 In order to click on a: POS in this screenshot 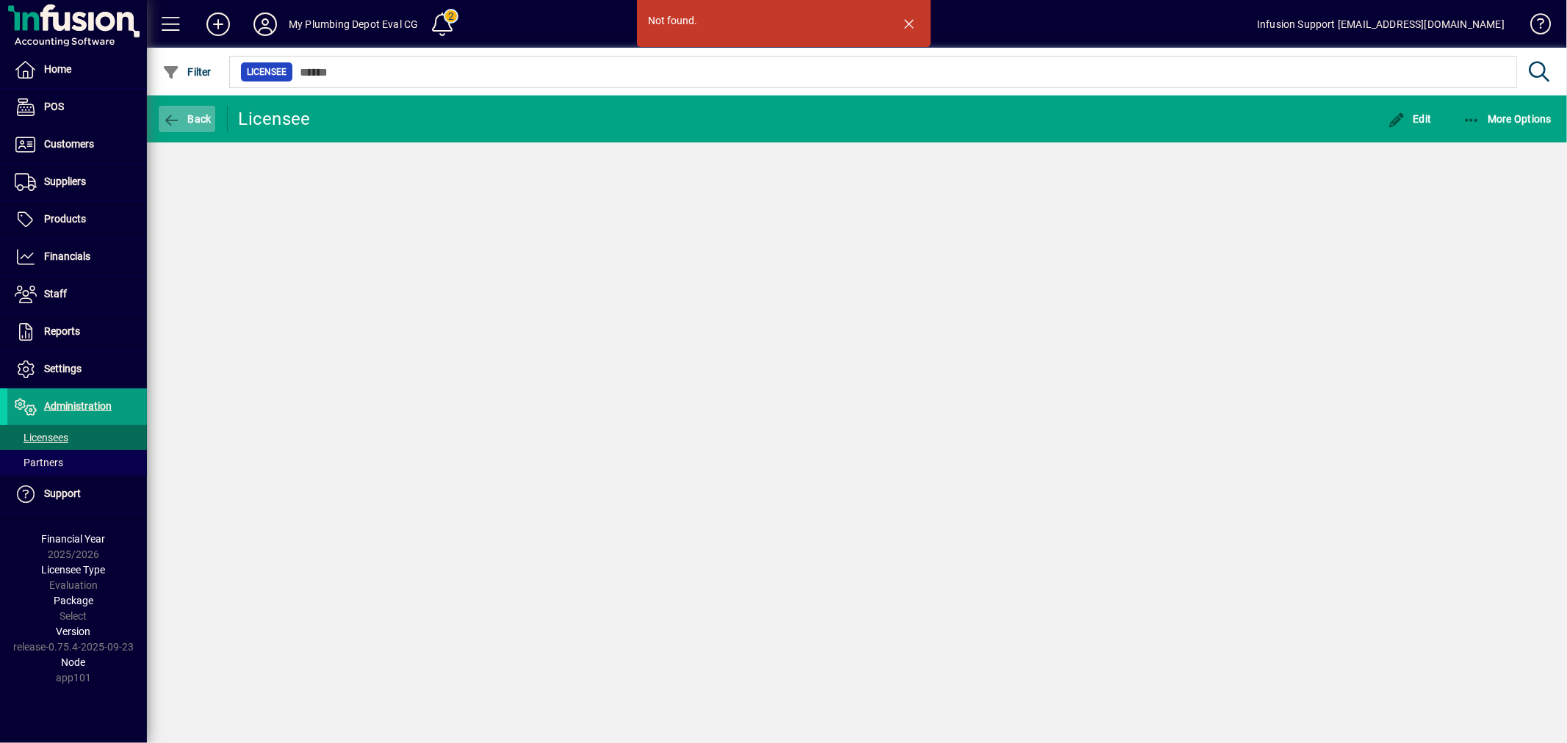, I will do `click(77, 107)`.